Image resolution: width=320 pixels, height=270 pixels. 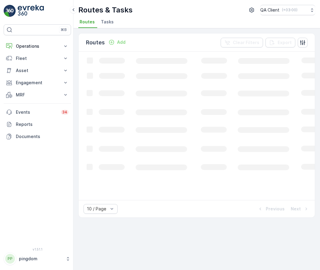 What do you see at coordinates (31, 11) in the screenshot?
I see `img: logo_light-DOdMpM7g.png` at bounding box center [31, 11].